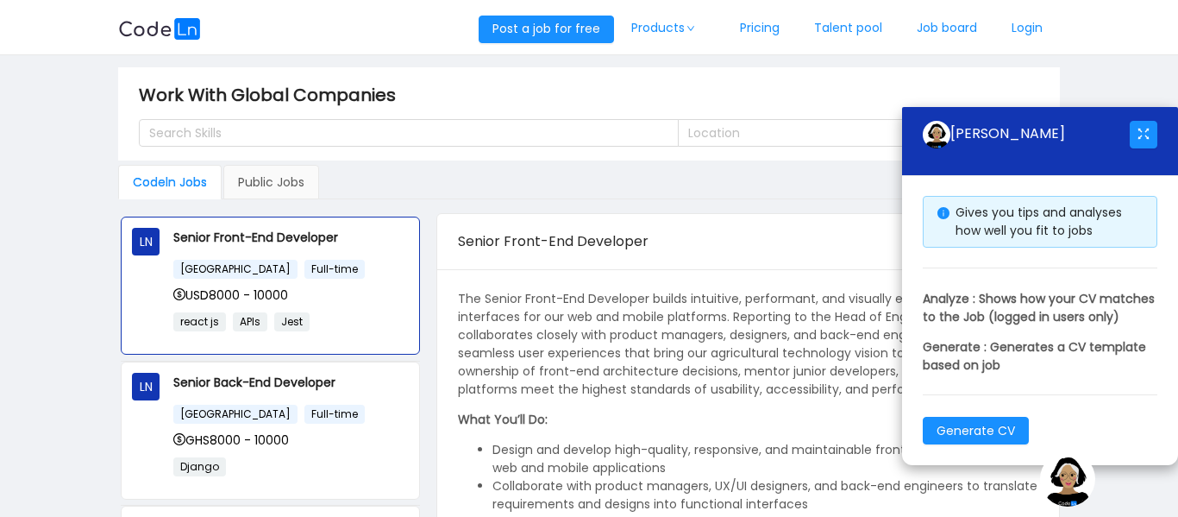  What do you see at coordinates (692, 28) in the screenshot?
I see `i: icon: down` at bounding box center [692, 28].